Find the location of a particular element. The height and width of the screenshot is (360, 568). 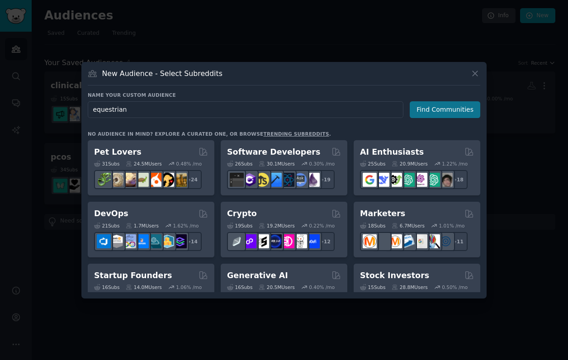

div: 20.5M Users is located at coordinates (276, 287).